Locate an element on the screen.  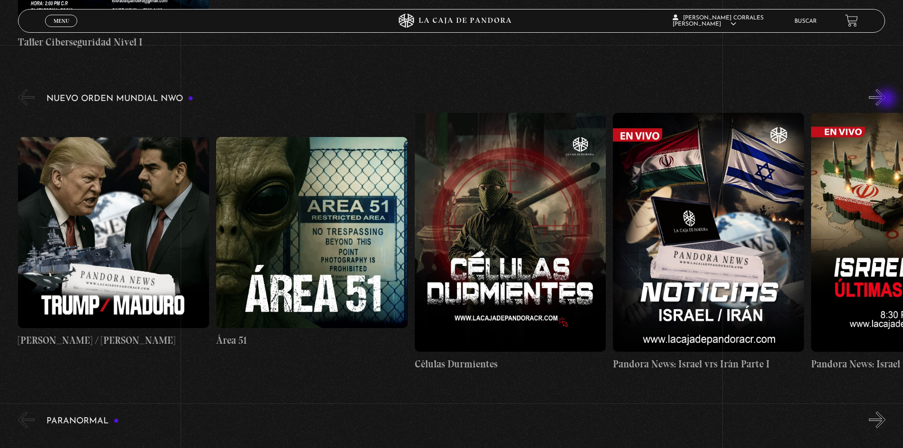
h3: Nuevo Orden Mundial NWO is located at coordinates (120, 99).